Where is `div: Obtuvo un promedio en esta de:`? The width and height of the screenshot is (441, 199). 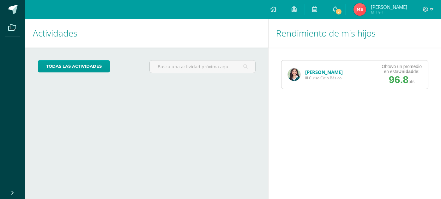
div: Obtuvo un promedio en esta de: is located at coordinates (401, 69).